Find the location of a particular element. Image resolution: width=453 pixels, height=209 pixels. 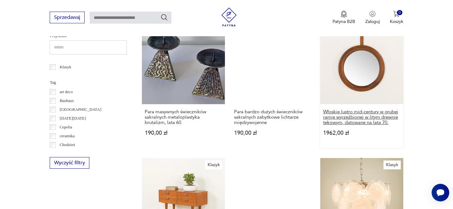

p: Zaloguj is located at coordinates (372, 21).